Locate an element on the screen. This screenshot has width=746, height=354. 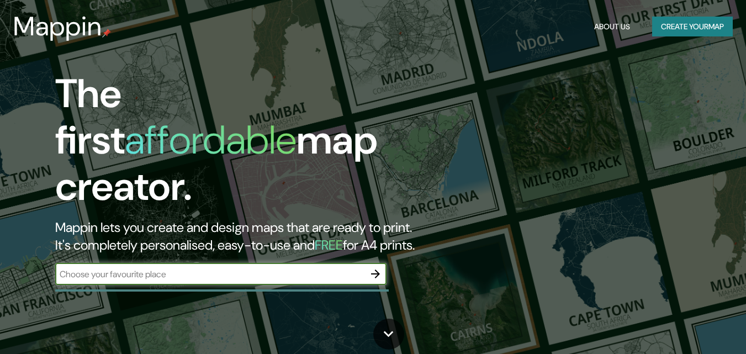
input: Choose your favourite place is located at coordinates (210, 274).